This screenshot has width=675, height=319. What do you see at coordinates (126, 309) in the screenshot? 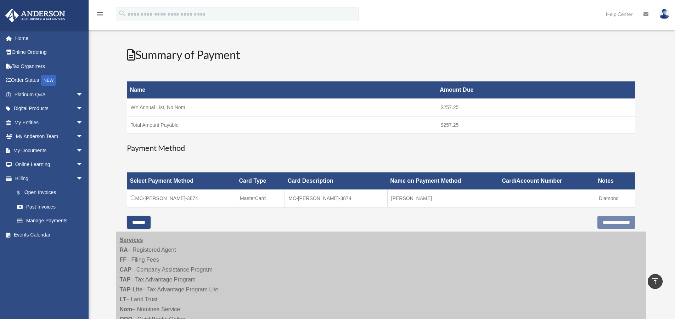
I see `strong: Nom` at bounding box center [126, 309].